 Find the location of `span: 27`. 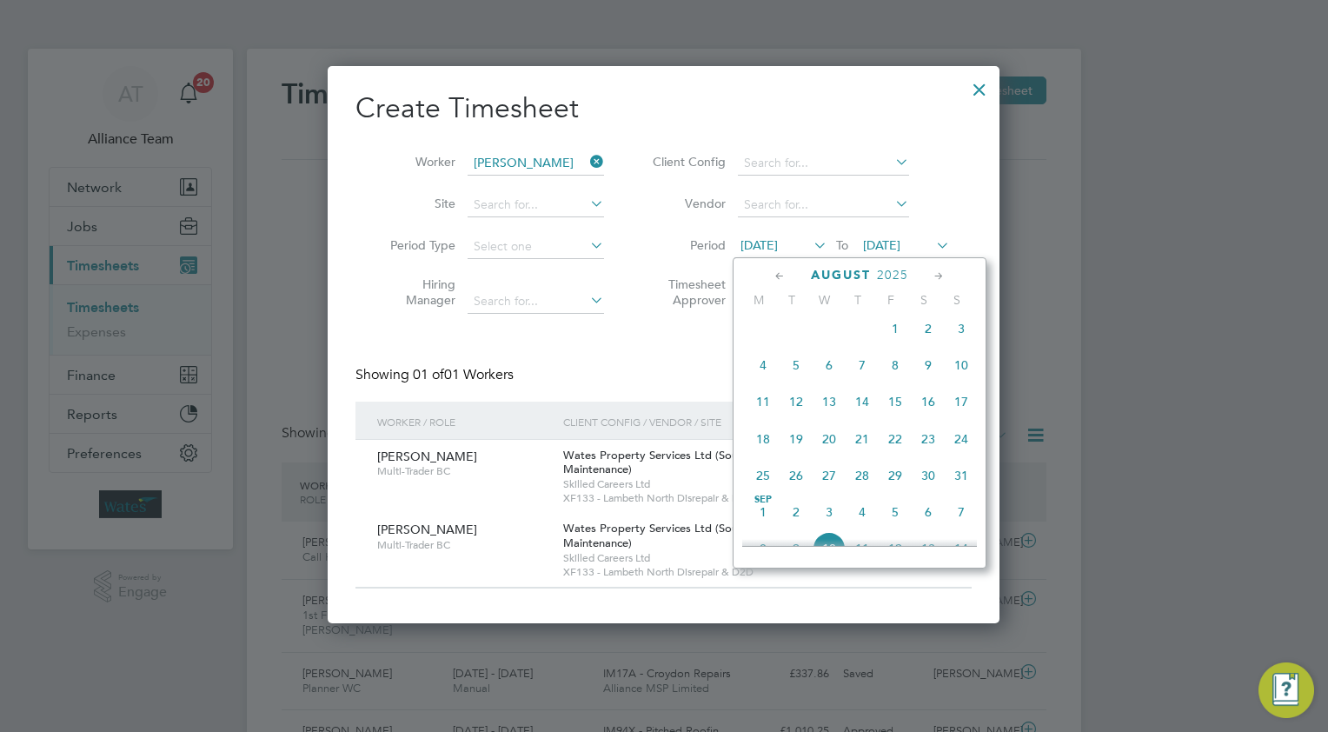

span: 27 is located at coordinates (829, 475).